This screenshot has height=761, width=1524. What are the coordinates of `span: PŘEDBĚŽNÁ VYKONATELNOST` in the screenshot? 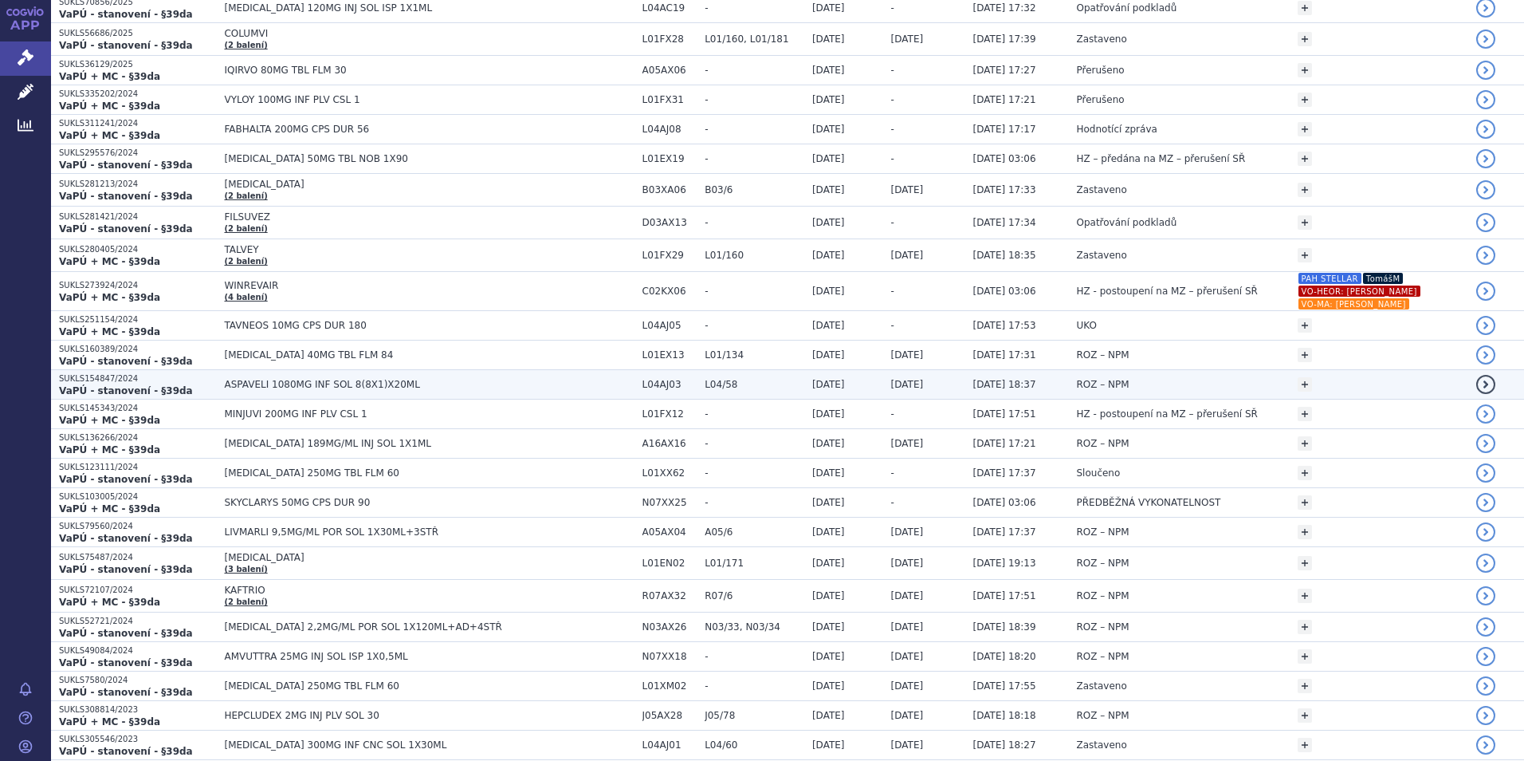 It's located at (1148, 502).